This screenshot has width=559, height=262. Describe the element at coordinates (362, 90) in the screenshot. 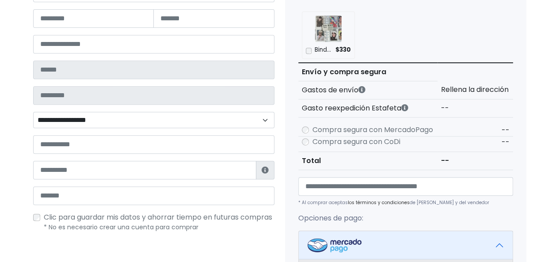

I see `i: Los gastos de envío dependen de códigos postales. ¡Te puedes llevar más productos en un solo envío !` at that location.